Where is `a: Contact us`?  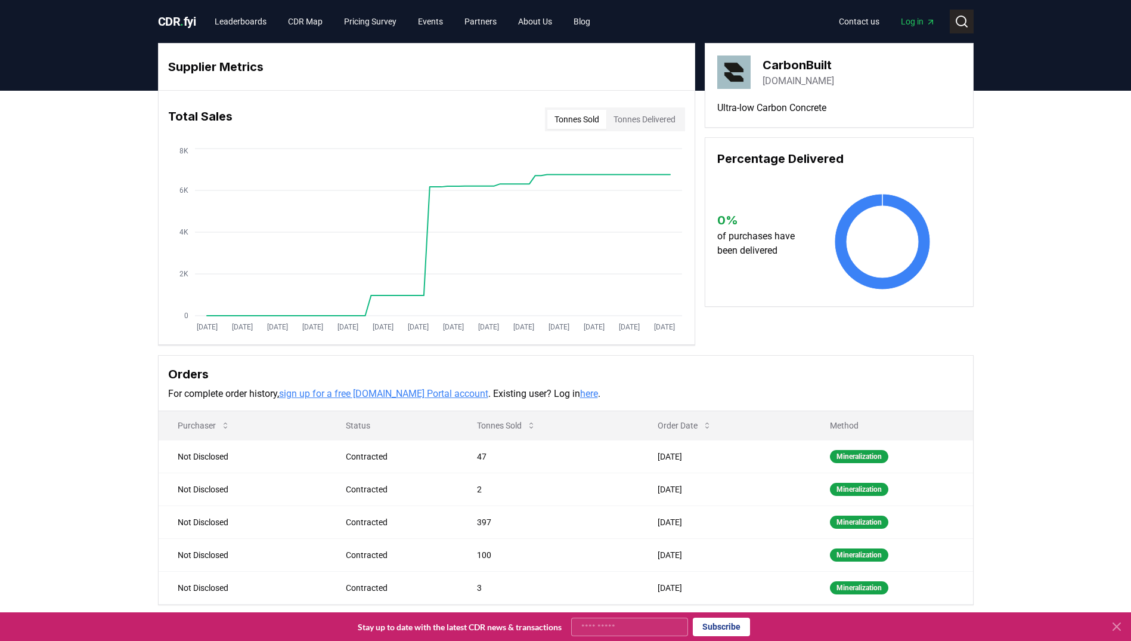
a: Contact us is located at coordinates (859, 21).